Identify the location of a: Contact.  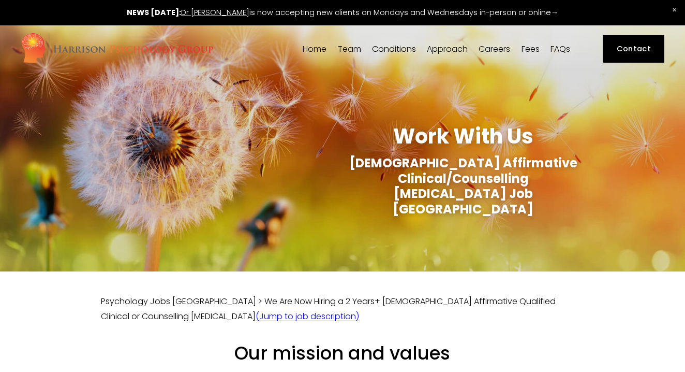
(634, 49).